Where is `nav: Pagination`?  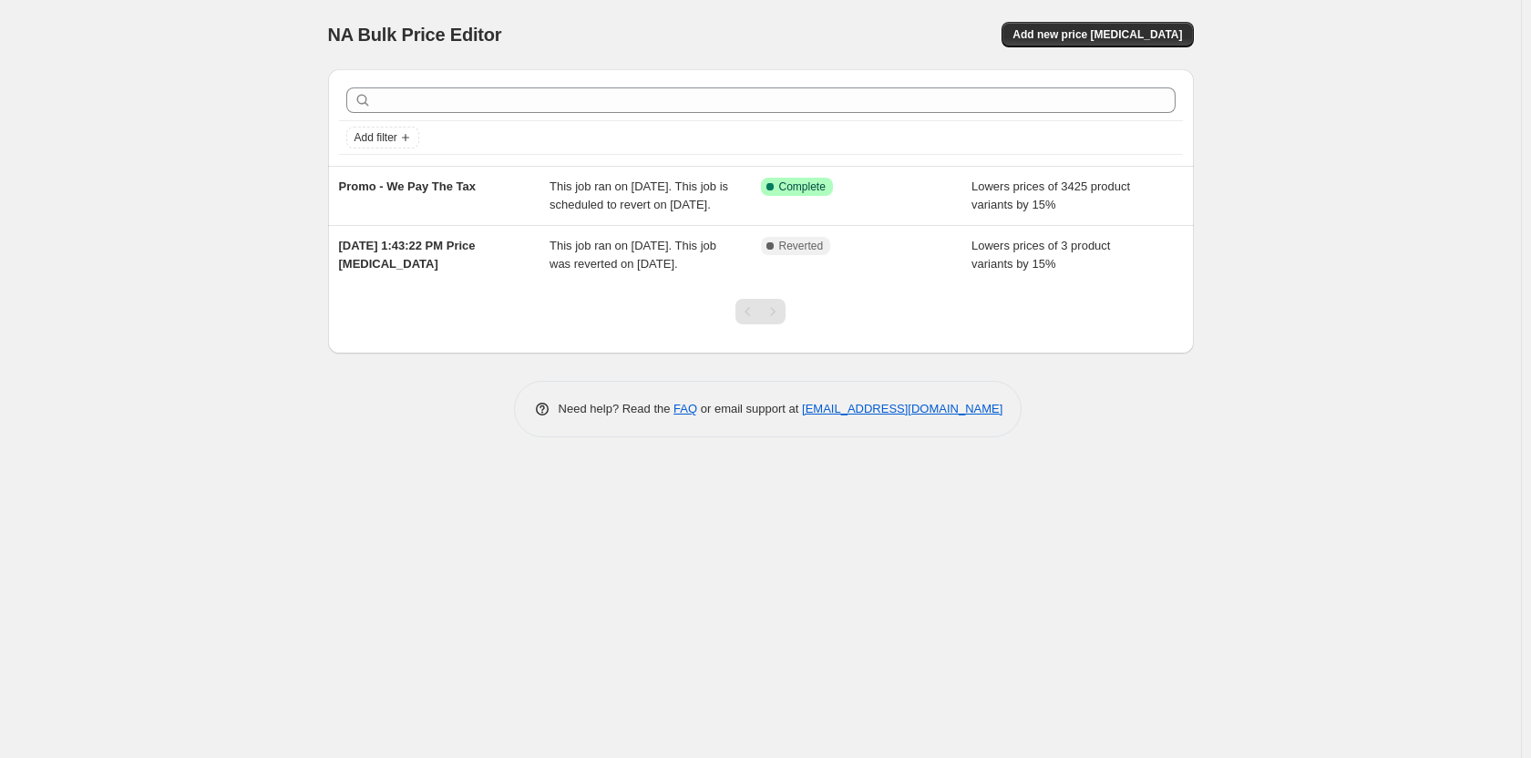
nav: Pagination is located at coordinates (760, 312).